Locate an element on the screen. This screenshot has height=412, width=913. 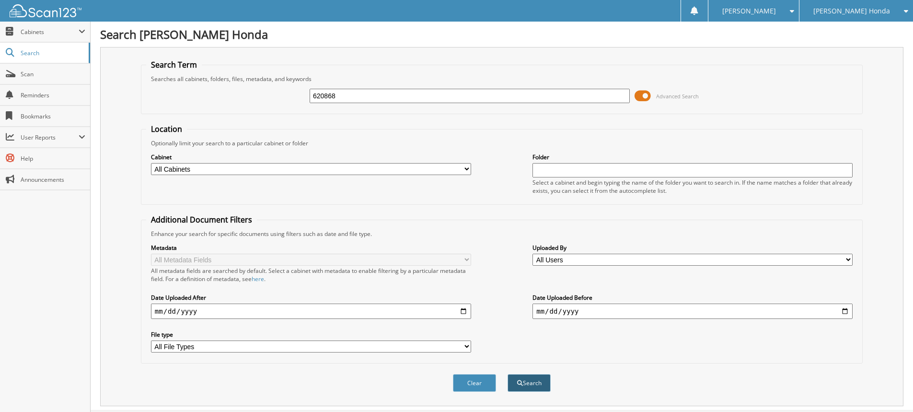
div: Chat Widget is located at coordinates (889, 389).